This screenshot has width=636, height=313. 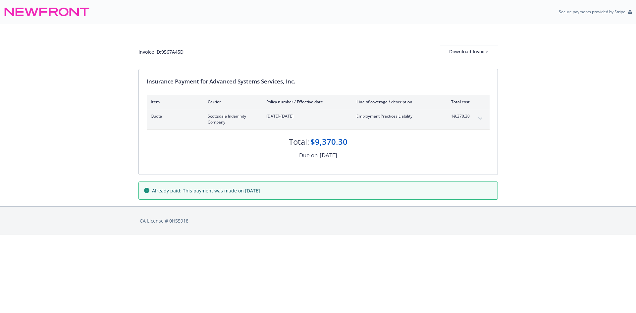 What do you see at coordinates (299, 142) in the screenshot?
I see `div: Total:` at bounding box center [299, 142].